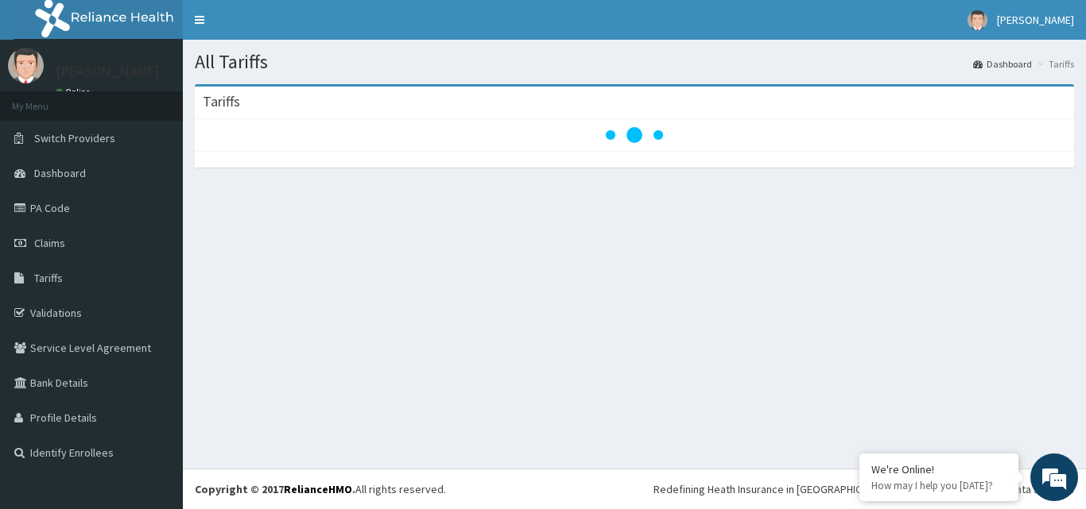 This screenshot has height=509, width=1086. Describe the element at coordinates (634, 135) in the screenshot. I see `svg: audio-loading` at that location.